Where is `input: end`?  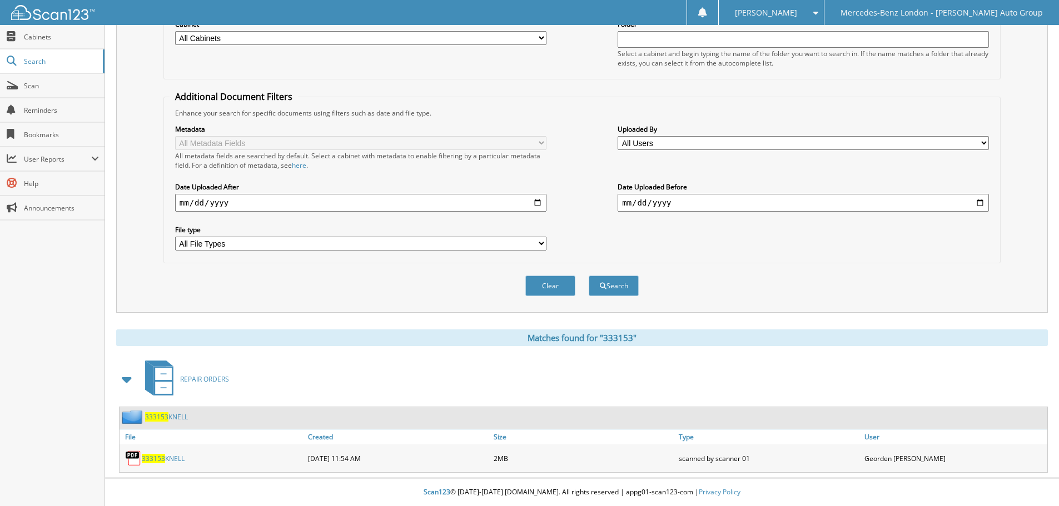 input: end is located at coordinates (803, 203).